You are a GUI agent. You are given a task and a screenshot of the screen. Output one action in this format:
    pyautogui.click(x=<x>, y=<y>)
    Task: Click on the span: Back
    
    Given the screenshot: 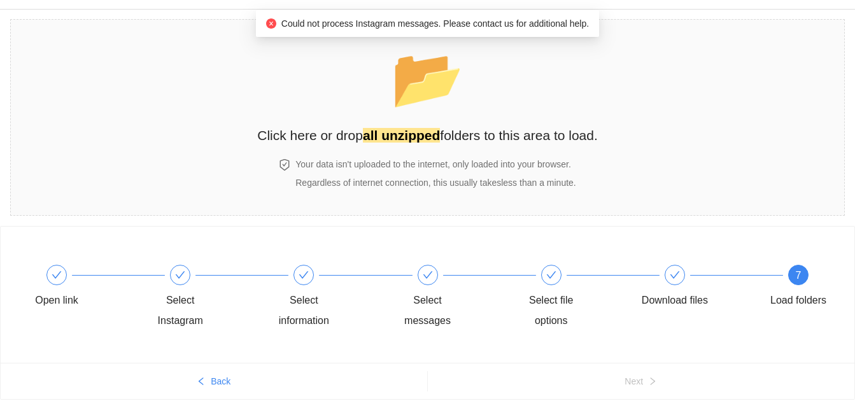 What is the action you would take?
    pyautogui.click(x=220, y=381)
    